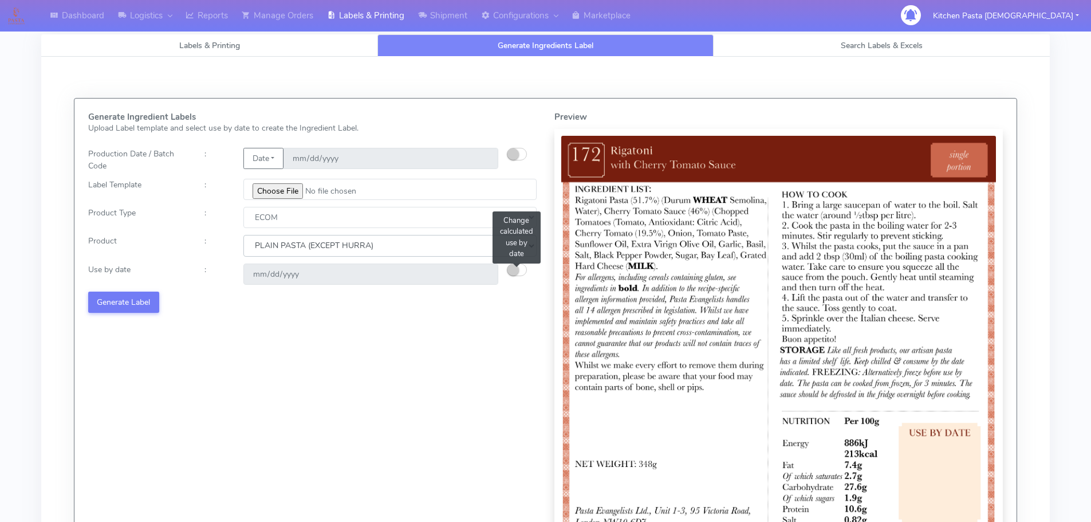  I want to click on span: Generate Ingredients Label, so click(545, 45).